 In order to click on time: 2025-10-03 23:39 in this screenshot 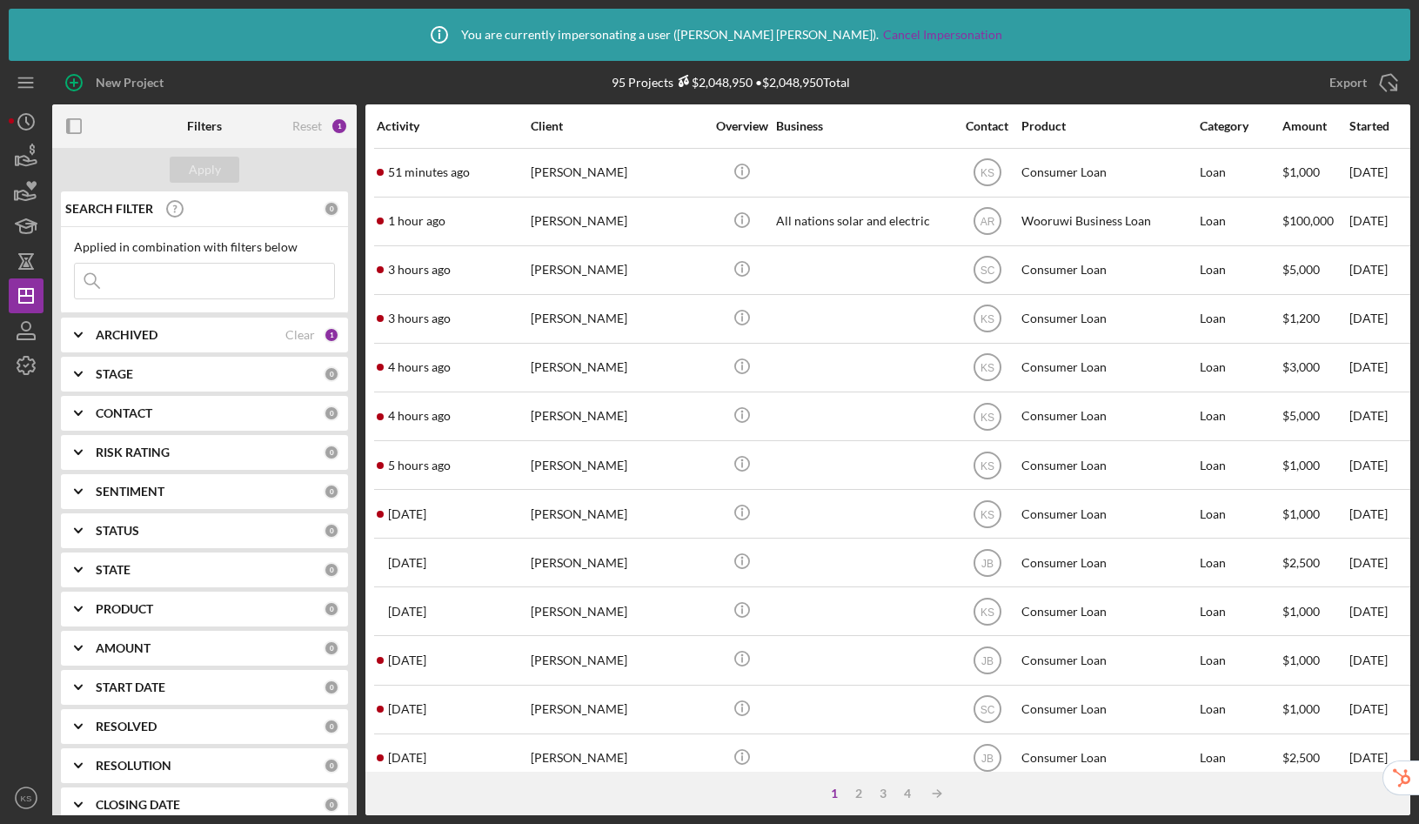, I will do `click(407, 612)`.